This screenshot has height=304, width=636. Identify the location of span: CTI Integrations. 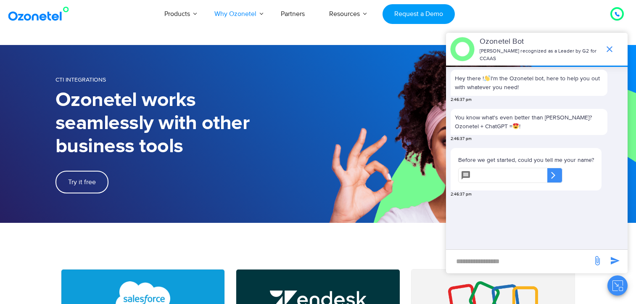
(81, 79).